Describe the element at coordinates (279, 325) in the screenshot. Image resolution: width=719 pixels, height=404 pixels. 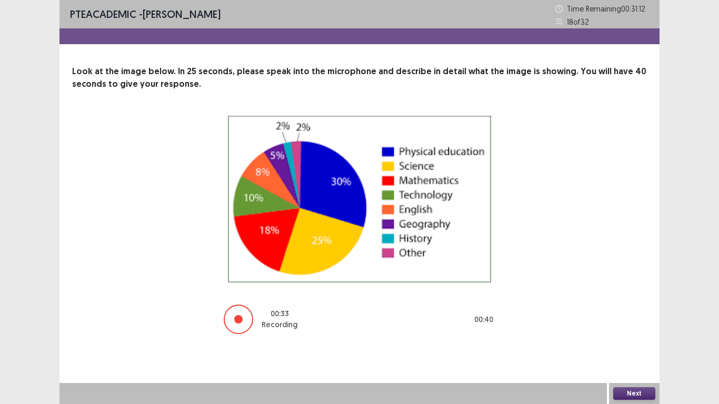
I see `p: Recording` at that location.